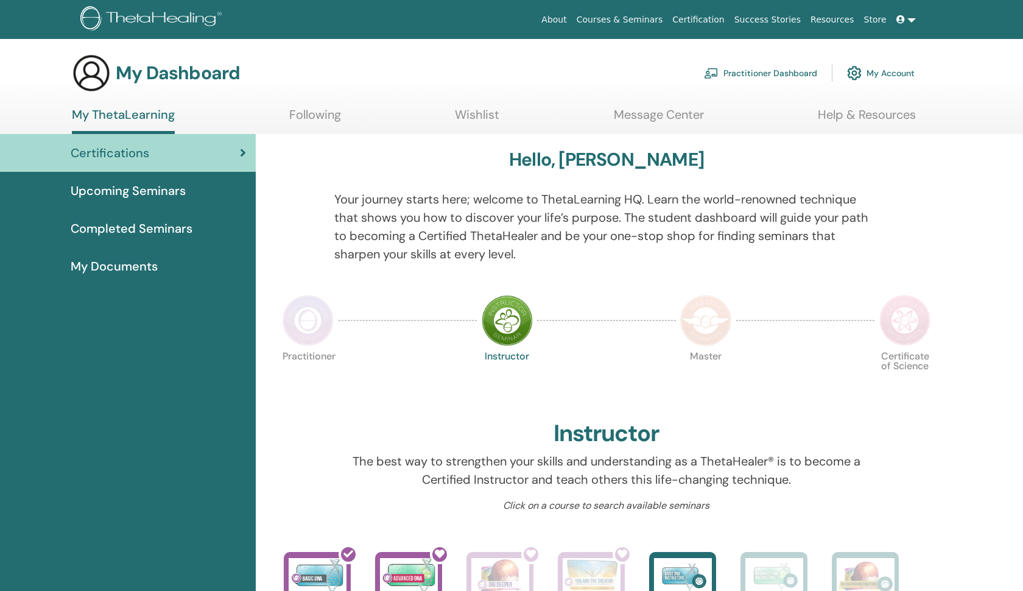  What do you see at coordinates (123, 121) in the screenshot?
I see `a: My ThetaLearning` at bounding box center [123, 121].